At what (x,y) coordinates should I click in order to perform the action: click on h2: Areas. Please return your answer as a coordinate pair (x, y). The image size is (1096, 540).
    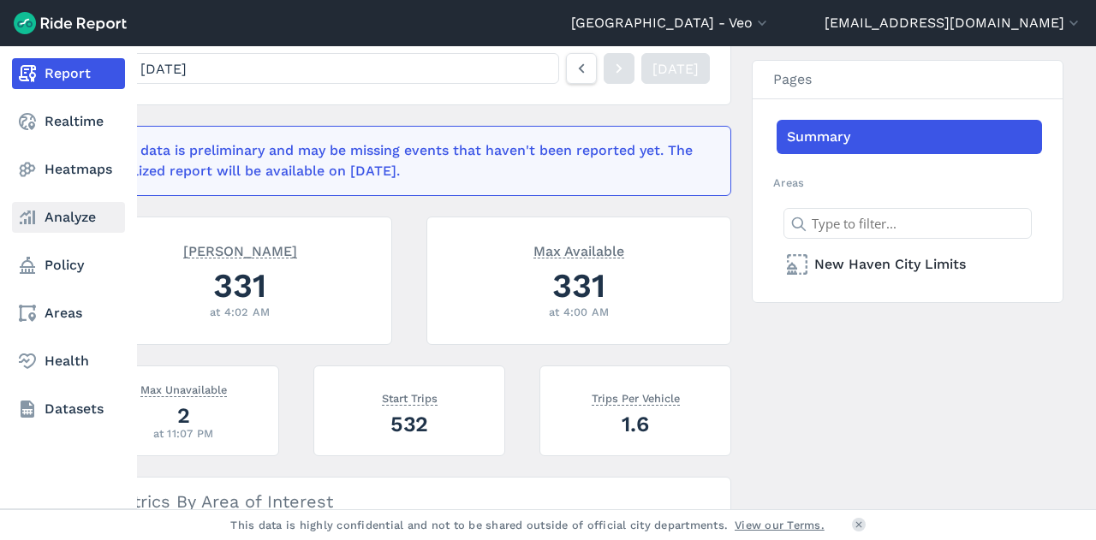
    Looking at the image, I should click on (907, 182).